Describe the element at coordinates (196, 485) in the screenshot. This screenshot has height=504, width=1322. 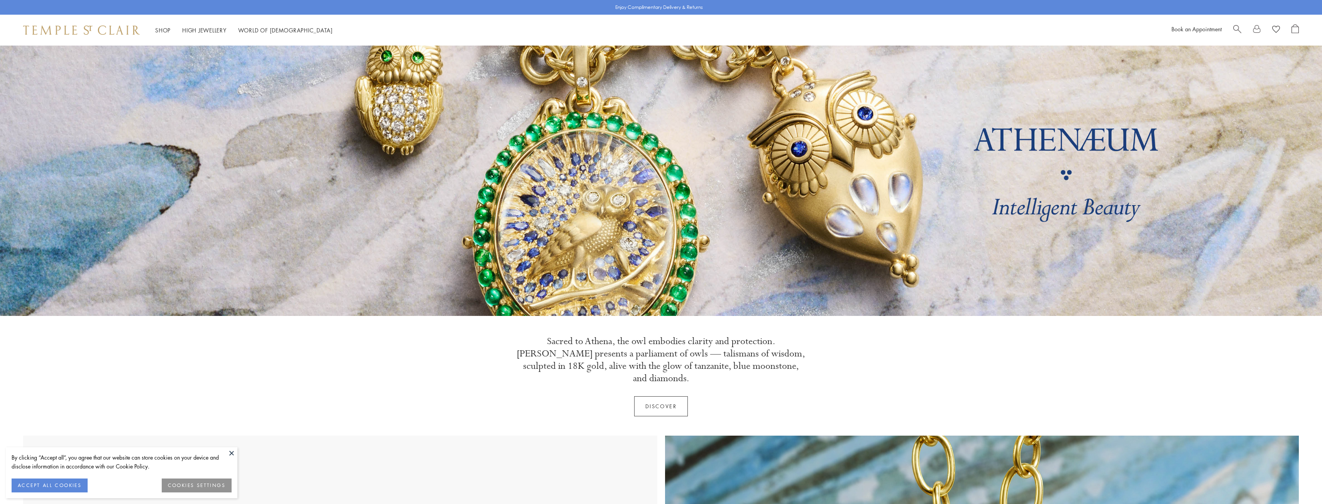
I see `button: COOKIES SETTINGS` at that location.